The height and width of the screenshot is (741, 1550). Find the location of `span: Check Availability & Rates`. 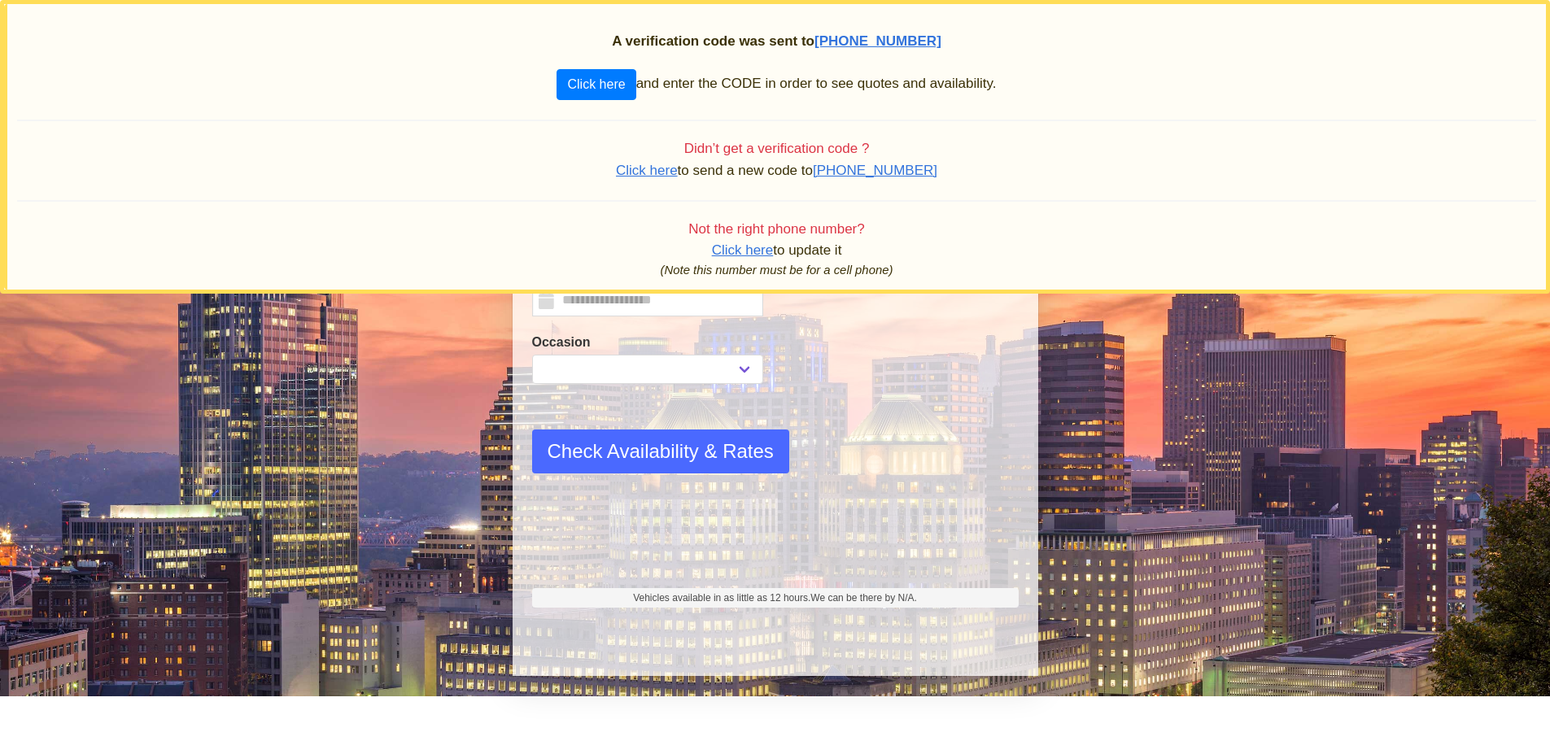

span: Check Availability & Rates is located at coordinates (661, 452).